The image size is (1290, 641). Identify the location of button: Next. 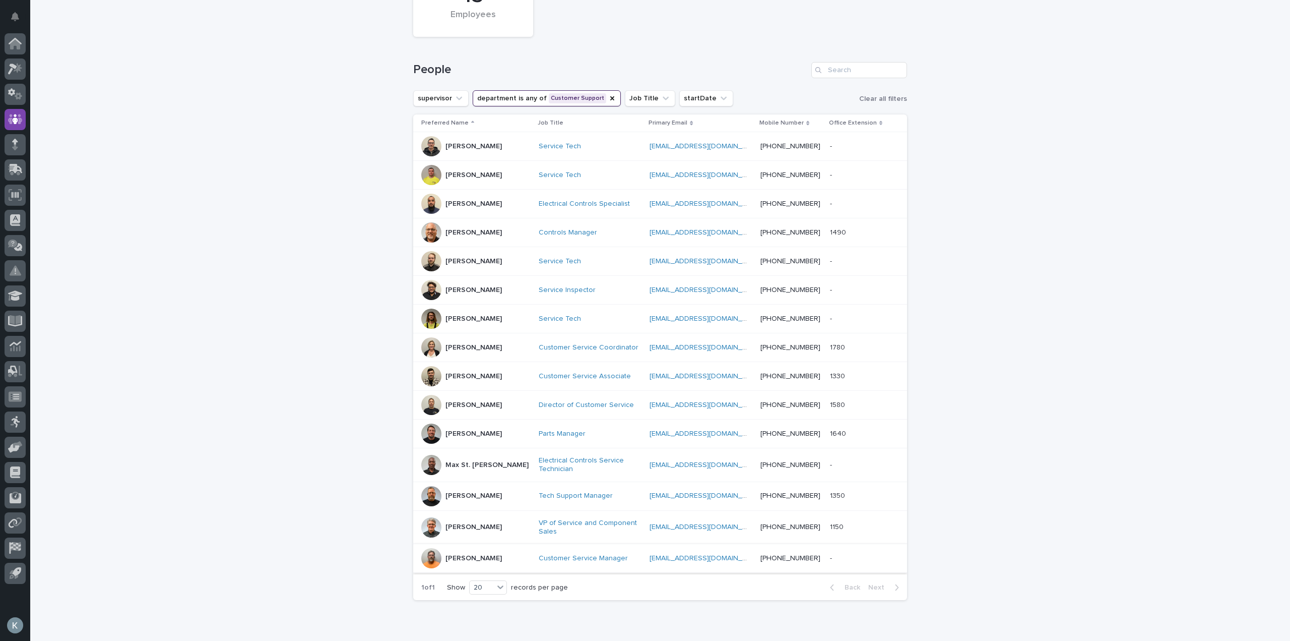
(885, 587).